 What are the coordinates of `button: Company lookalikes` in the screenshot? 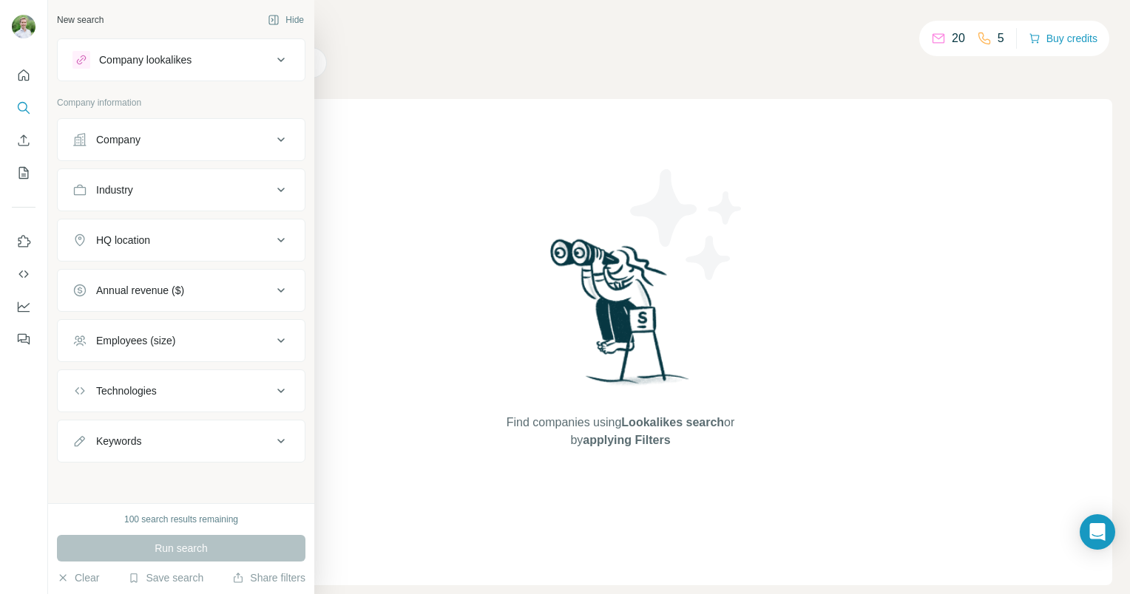 It's located at (181, 60).